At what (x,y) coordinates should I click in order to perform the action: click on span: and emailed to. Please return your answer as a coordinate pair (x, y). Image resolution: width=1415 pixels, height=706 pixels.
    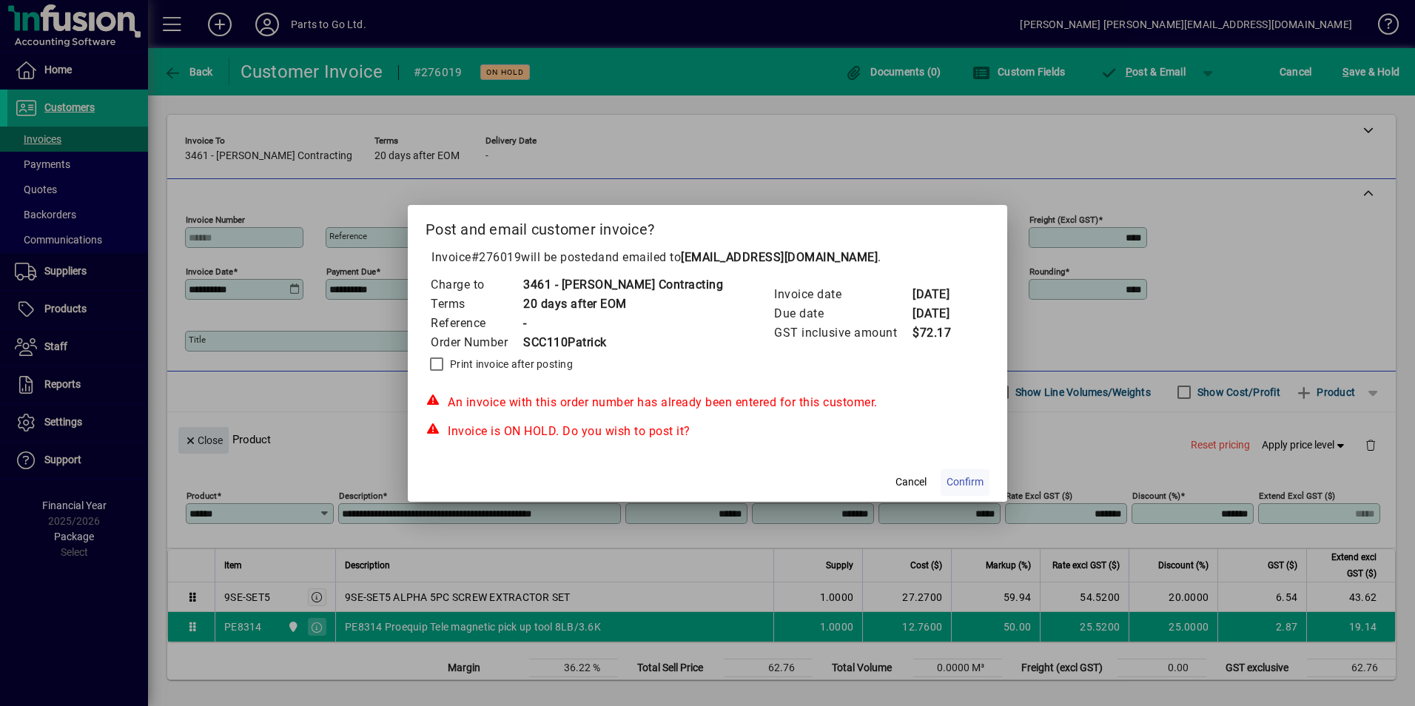
    Looking at the image, I should click on (738, 257).